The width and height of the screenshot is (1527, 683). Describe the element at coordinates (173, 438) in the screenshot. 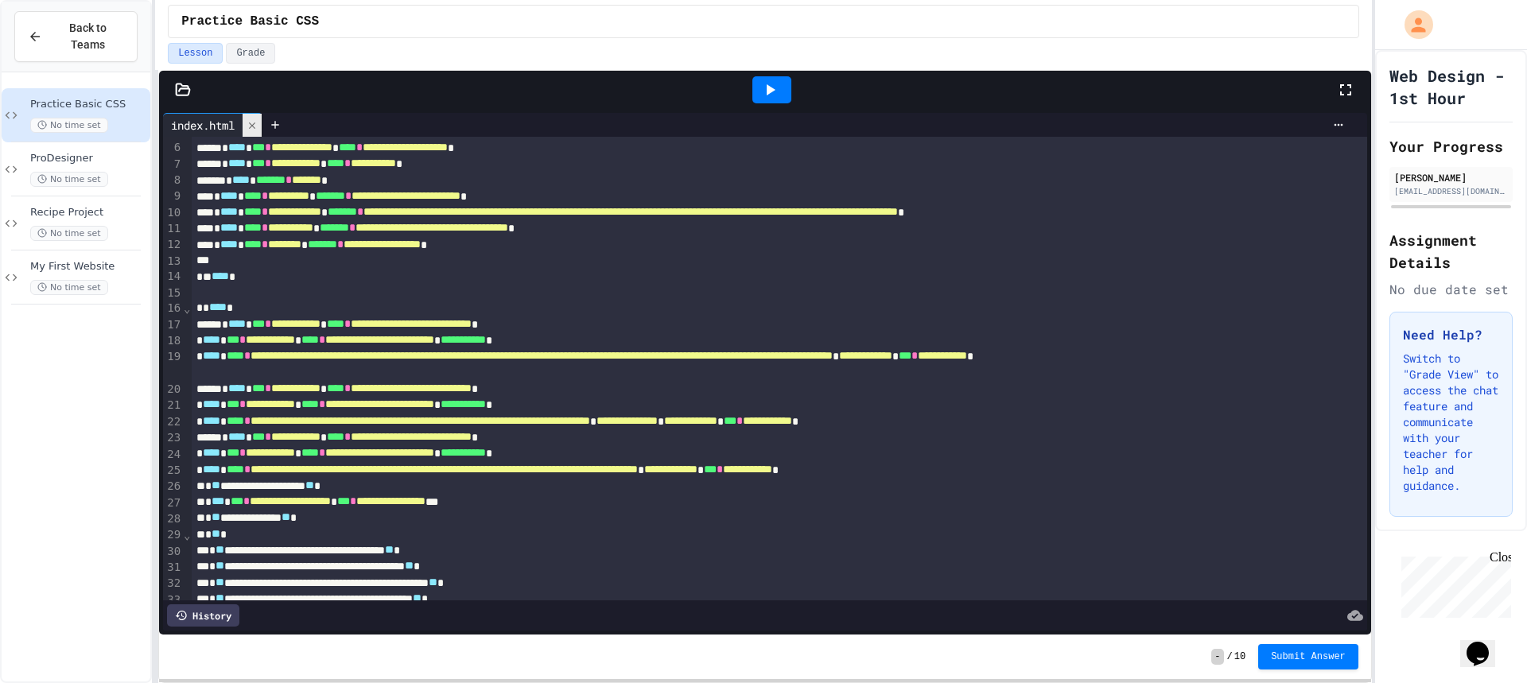

I see `div: 23` at that location.